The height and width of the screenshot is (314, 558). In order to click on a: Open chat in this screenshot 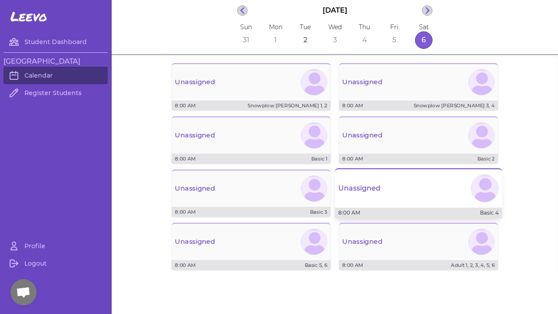, I will do `click(24, 292)`.